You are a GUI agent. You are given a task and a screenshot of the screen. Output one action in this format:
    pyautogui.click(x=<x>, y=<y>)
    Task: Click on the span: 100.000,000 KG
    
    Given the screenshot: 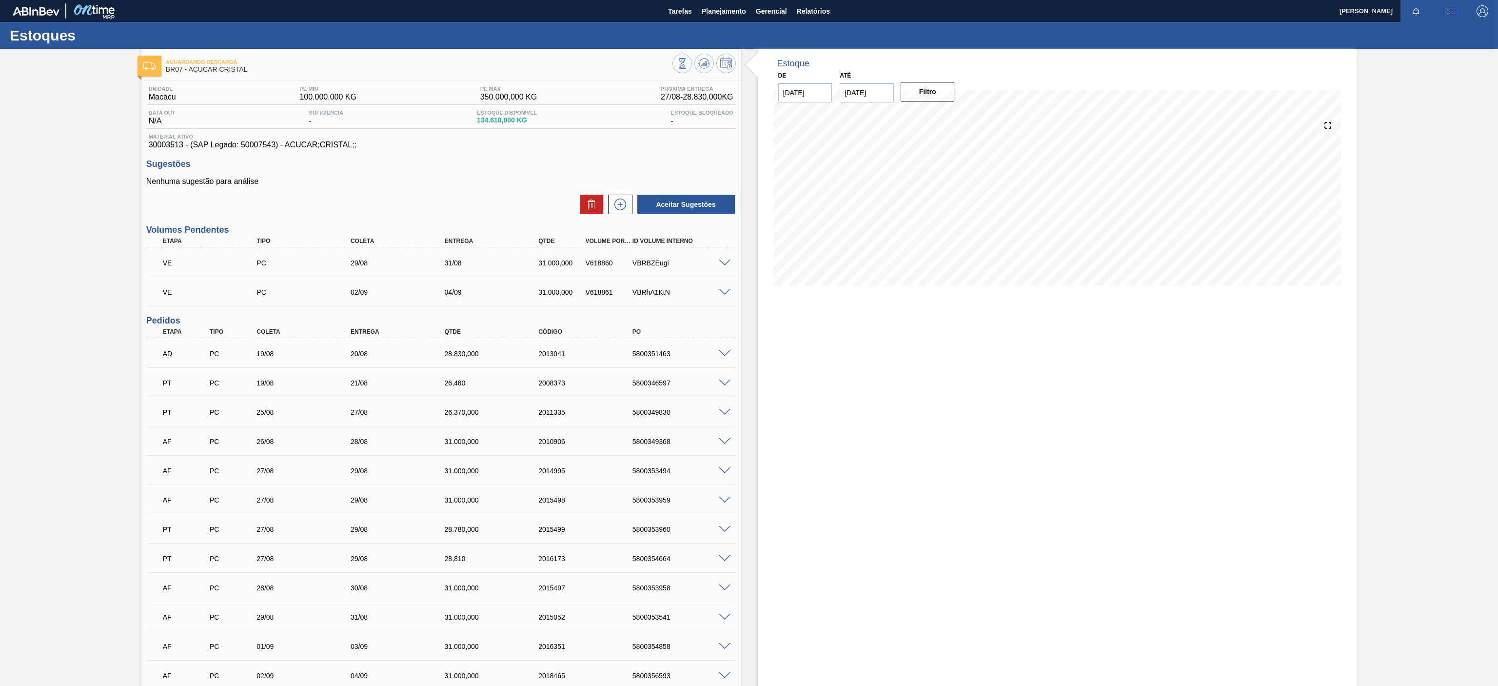 What is the action you would take?
    pyautogui.click(x=328, y=97)
    